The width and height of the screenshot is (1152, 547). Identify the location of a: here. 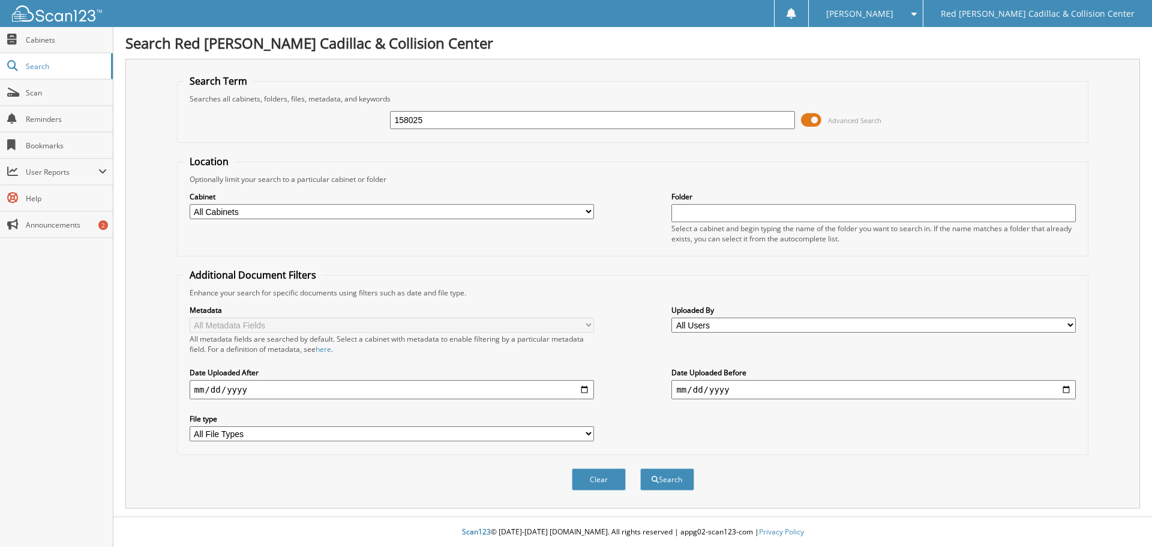
(324, 349).